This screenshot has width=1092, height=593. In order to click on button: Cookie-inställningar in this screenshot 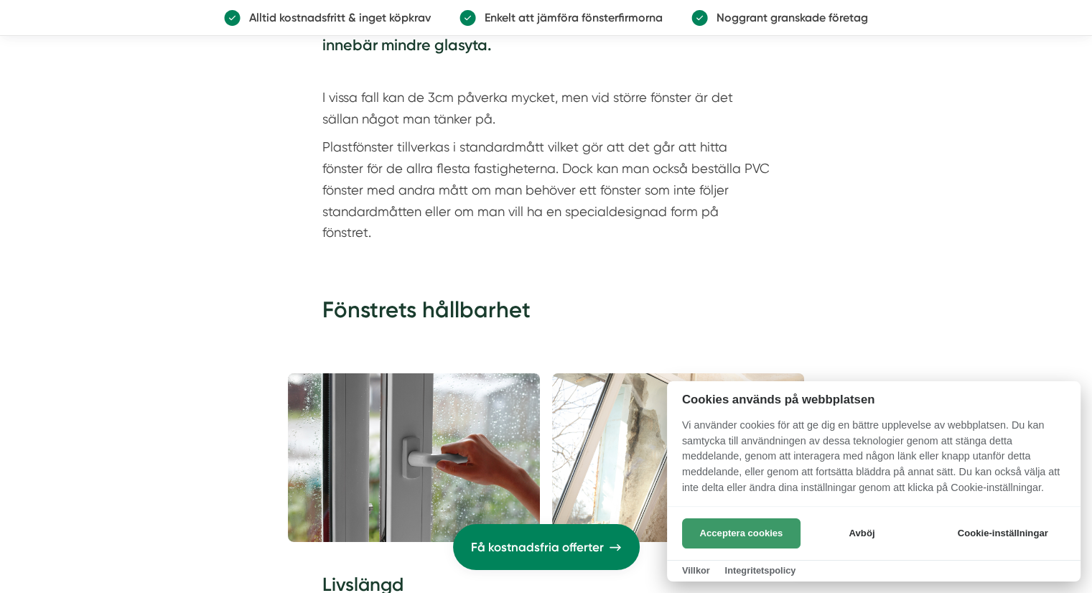, I will do `click(1002, 533)`.